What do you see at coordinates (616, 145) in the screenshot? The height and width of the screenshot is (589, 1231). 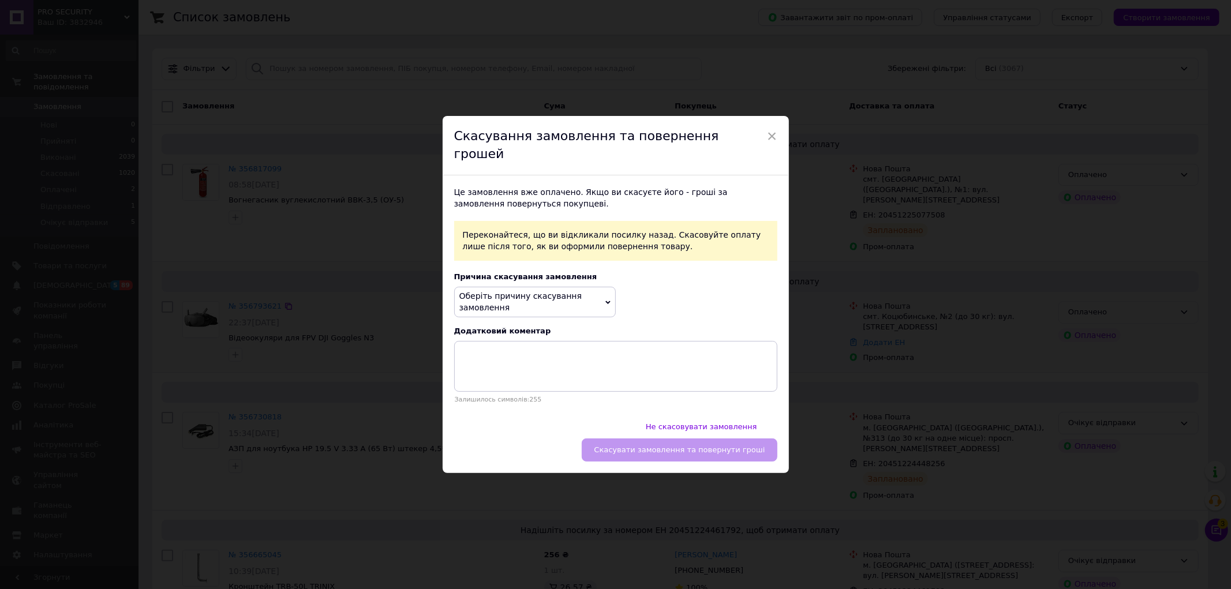 I see `div: Скасування замовлення та повернення грошей` at bounding box center [616, 145].